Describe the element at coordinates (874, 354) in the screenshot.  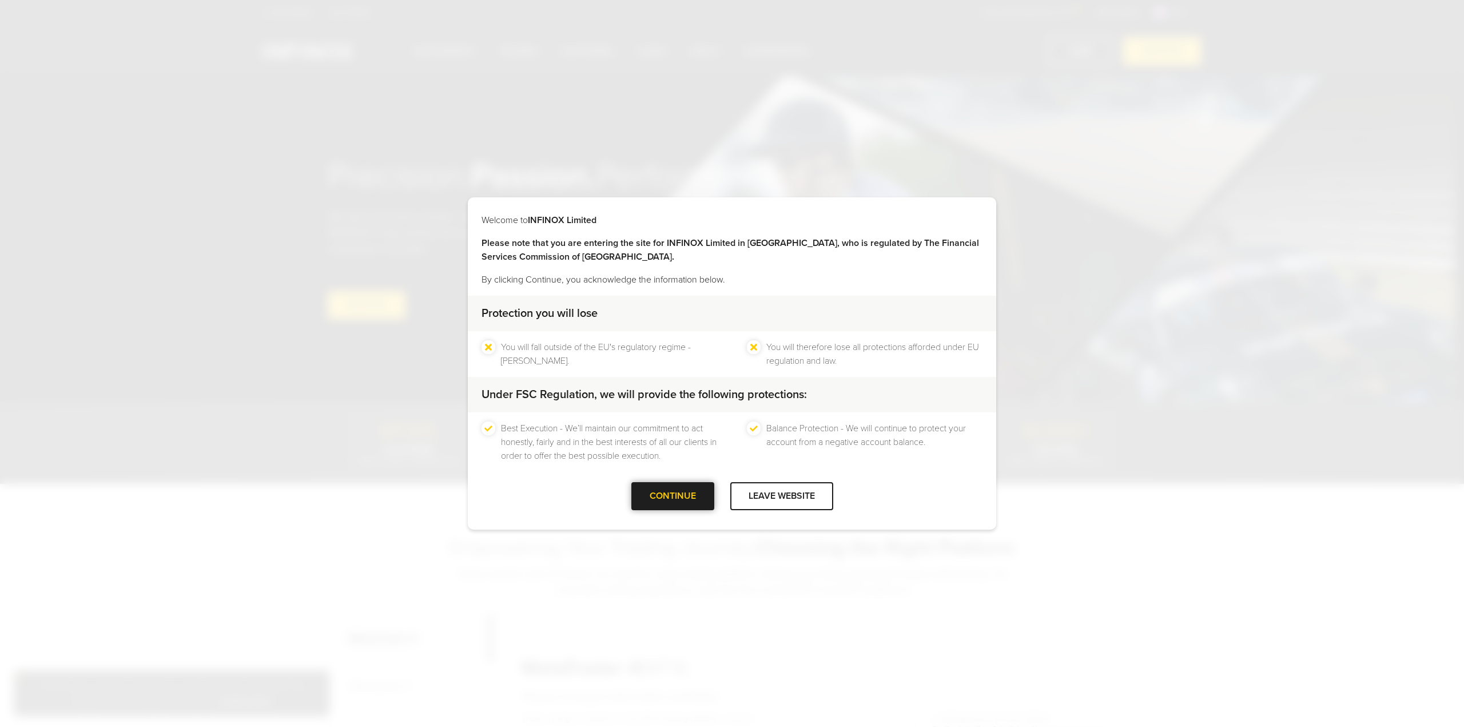
I see `li: You will therefore lose all protections afforded under EU regulation and law.` at that location.